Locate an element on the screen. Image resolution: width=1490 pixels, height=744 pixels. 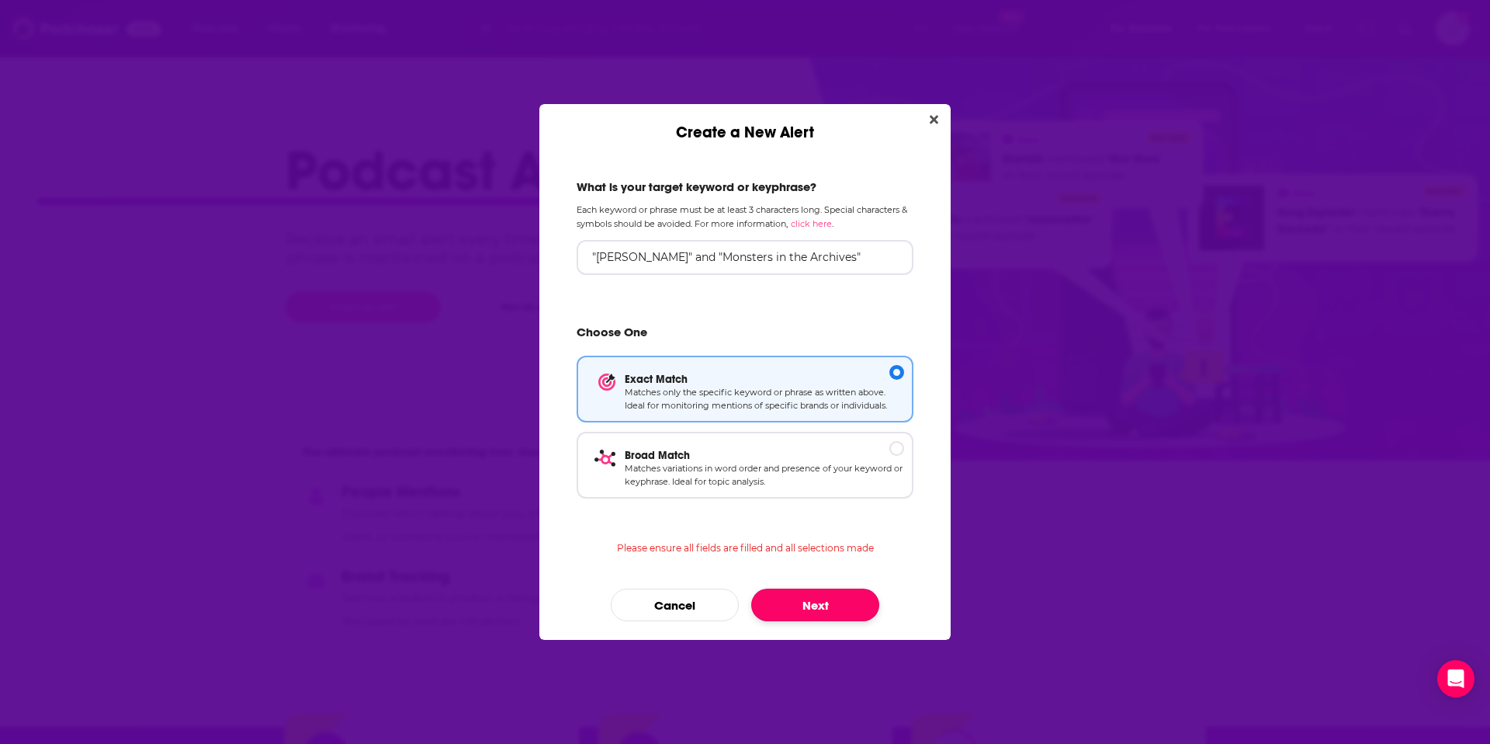
h2: What is your target keyword or keyphrase? is located at coordinates (745, 186).